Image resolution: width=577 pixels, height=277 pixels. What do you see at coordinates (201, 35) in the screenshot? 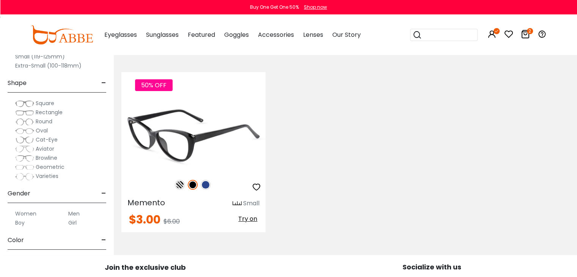
I see `span: Featured` at bounding box center [201, 35].